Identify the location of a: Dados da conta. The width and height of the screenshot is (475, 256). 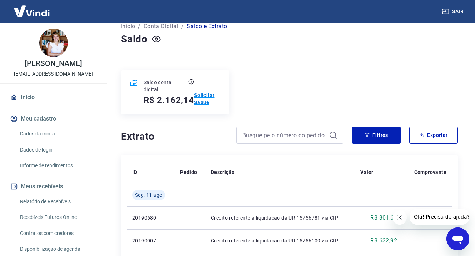
(57, 134).